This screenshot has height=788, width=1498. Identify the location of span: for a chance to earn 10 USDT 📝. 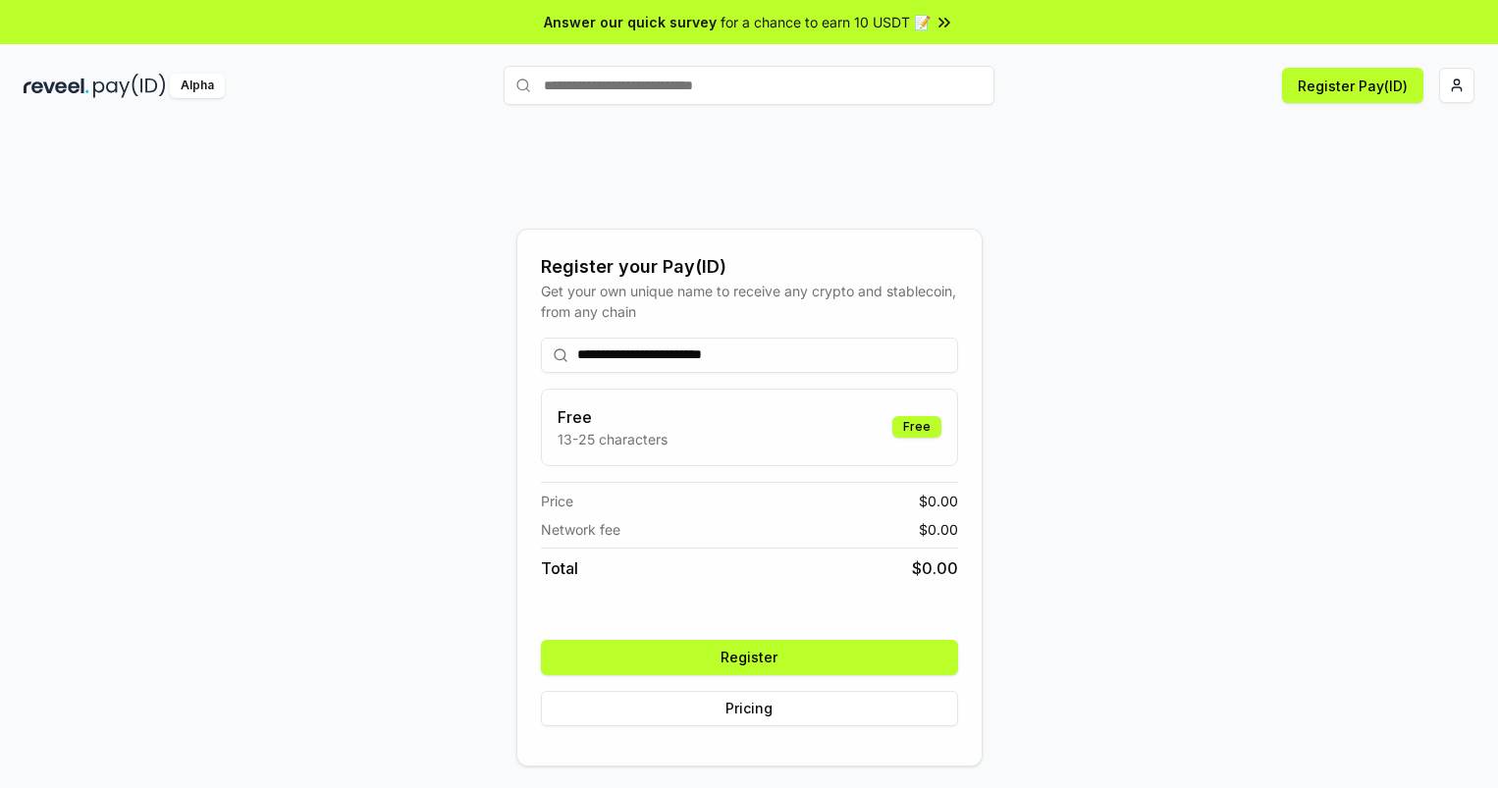
(826, 22).